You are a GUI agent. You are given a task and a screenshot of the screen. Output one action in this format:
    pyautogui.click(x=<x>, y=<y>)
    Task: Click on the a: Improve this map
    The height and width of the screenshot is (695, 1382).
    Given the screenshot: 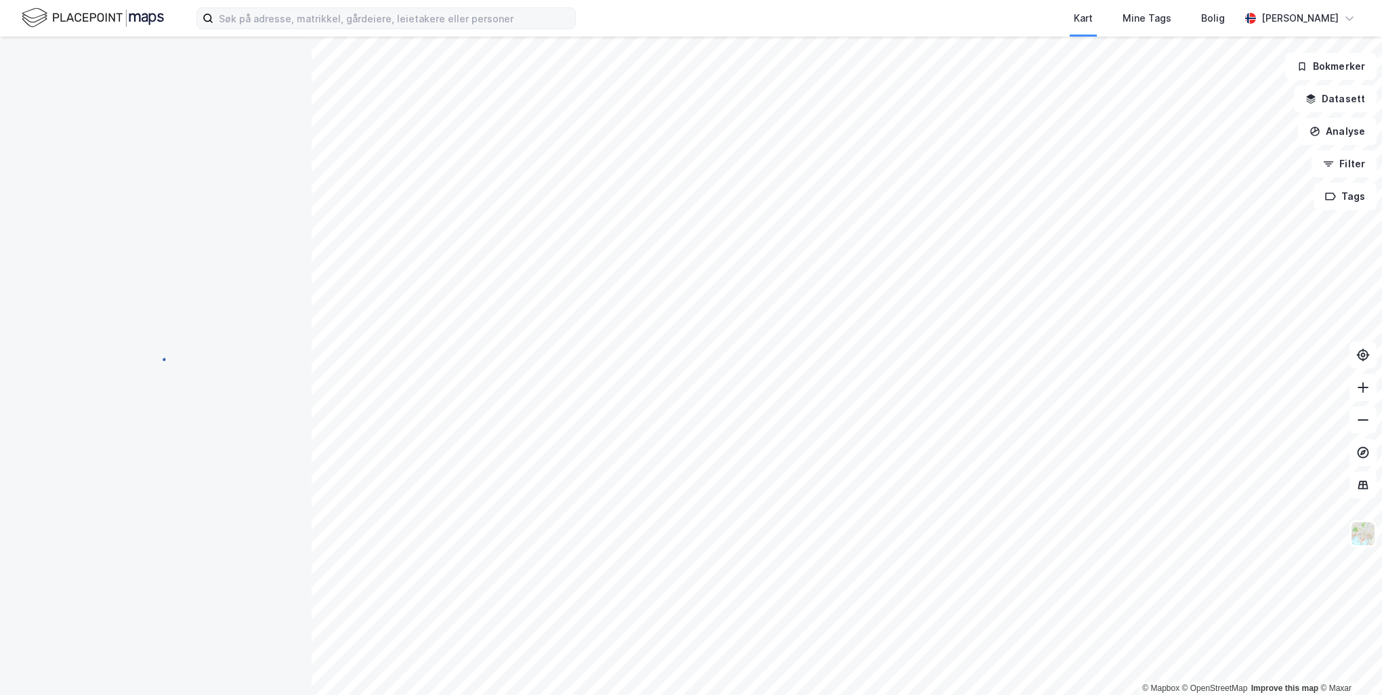 What is the action you would take?
    pyautogui.click(x=1284, y=688)
    